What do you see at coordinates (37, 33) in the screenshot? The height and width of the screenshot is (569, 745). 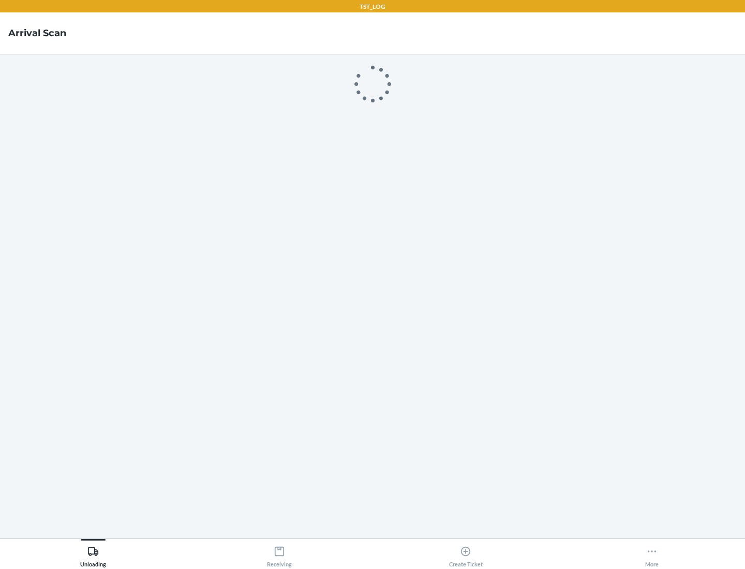 I see `h4: Arrival Scan` at bounding box center [37, 33].